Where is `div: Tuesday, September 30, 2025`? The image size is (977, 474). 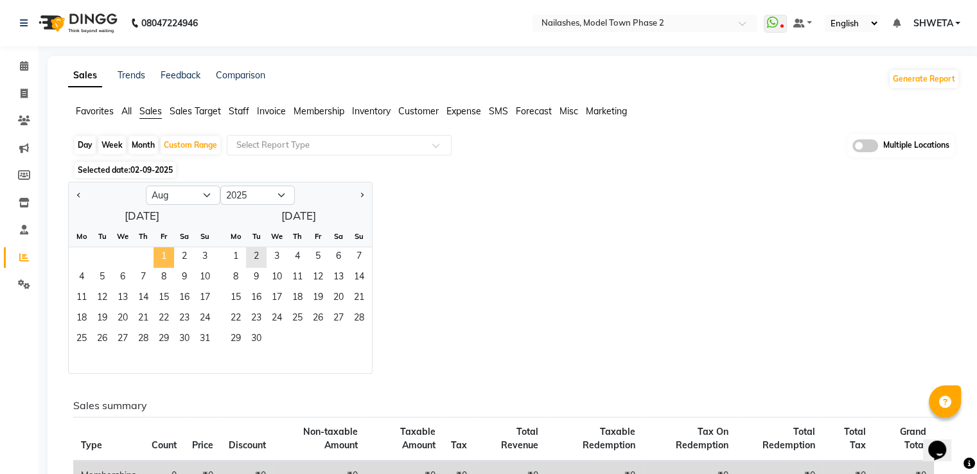
div: Tuesday, September 30, 2025 is located at coordinates (256, 340).